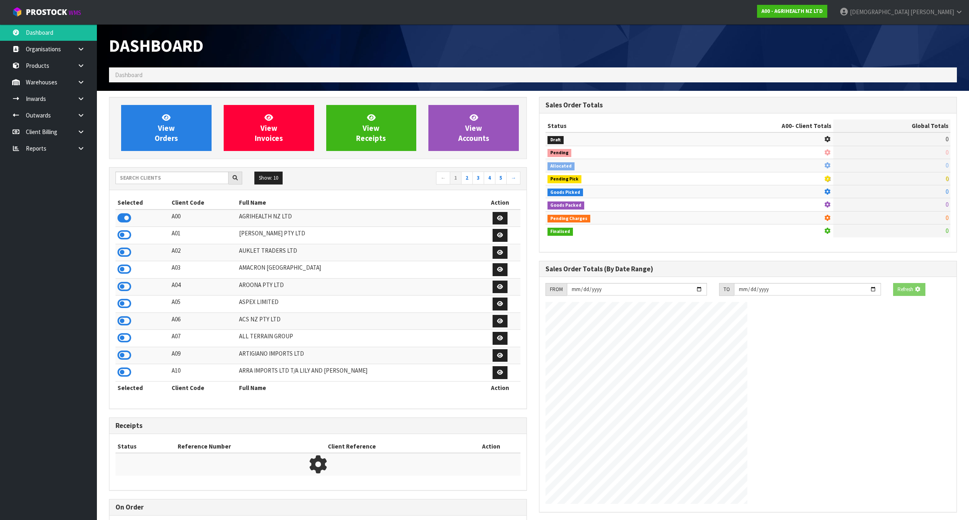 Image resolution: width=969 pixels, height=520 pixels. What do you see at coordinates (748, 105) in the screenshot?
I see `h3: Sales Order Totals` at bounding box center [748, 105].